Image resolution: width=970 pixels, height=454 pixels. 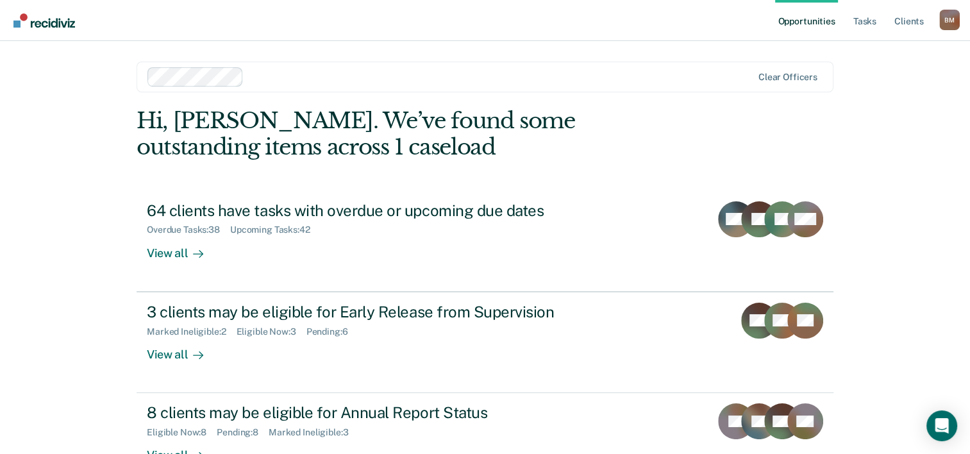 I want to click on div: Clear officers, so click(x=788, y=77).